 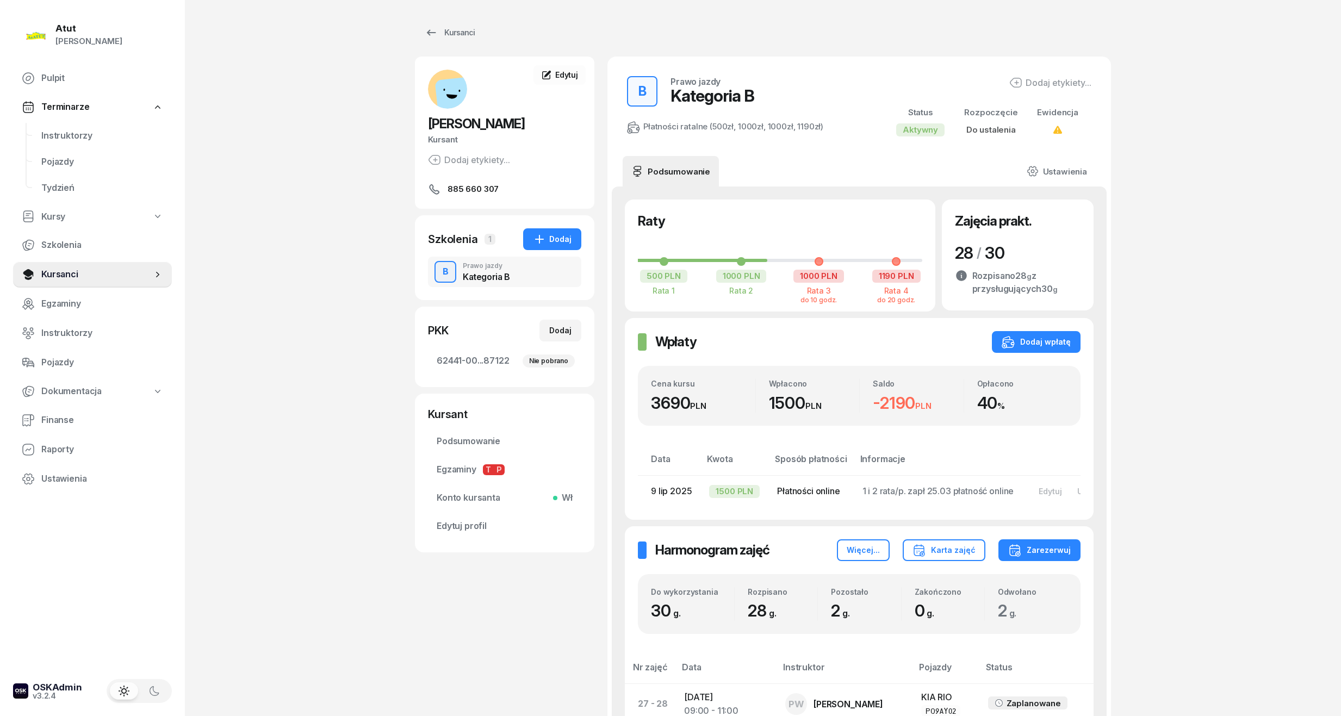 What do you see at coordinates (92, 420) in the screenshot?
I see `a: Finanse` at bounding box center [92, 420].